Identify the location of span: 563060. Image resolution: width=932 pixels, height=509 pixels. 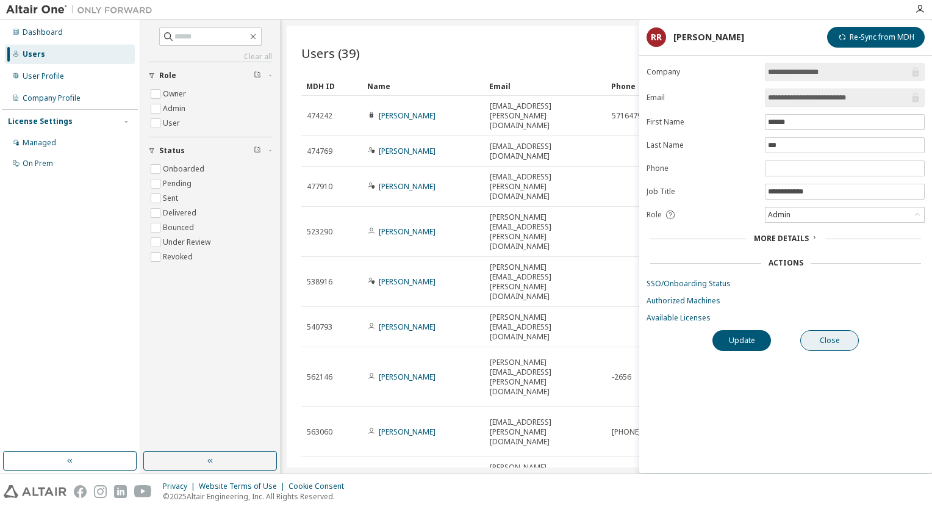
(320, 432).